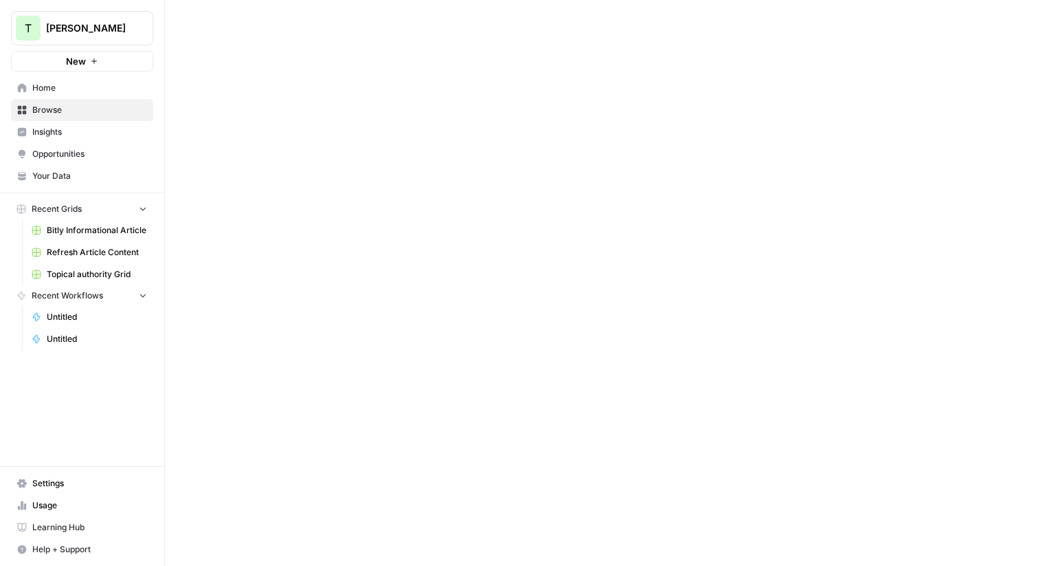  I want to click on span: Opportunities, so click(89, 154).